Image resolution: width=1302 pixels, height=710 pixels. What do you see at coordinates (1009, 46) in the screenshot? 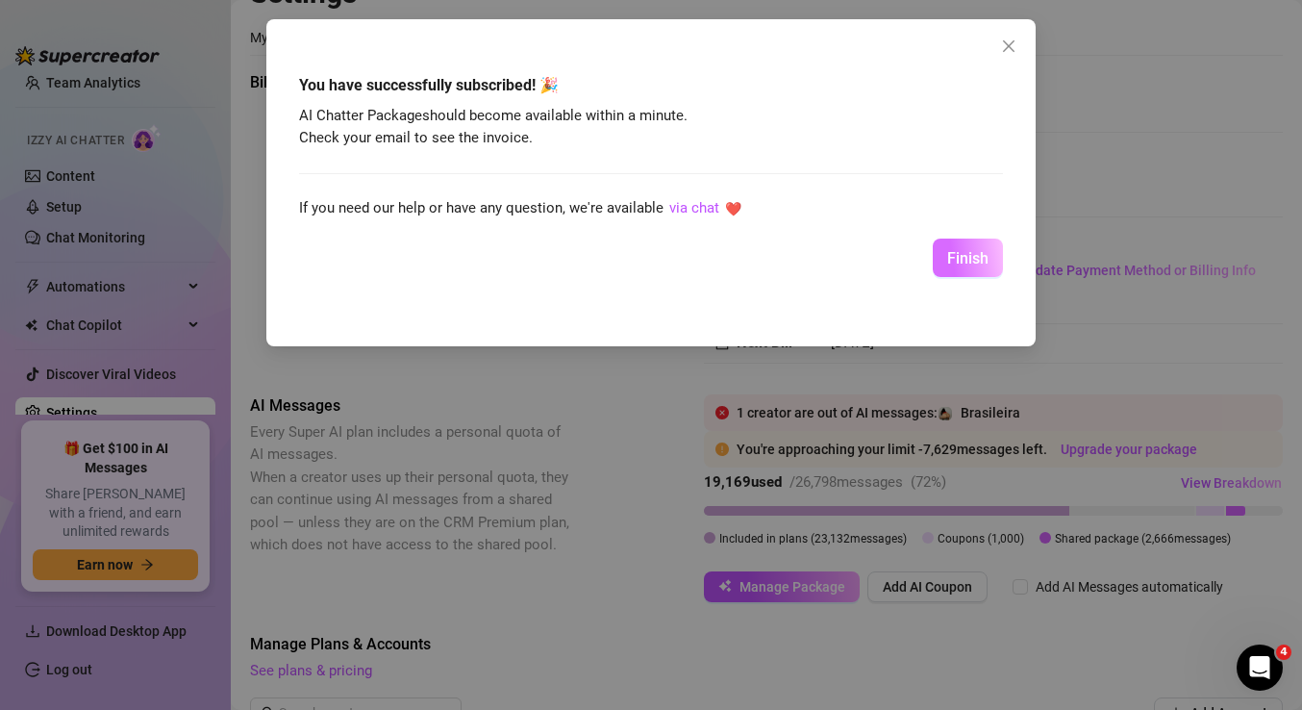
I see `span: Close` at bounding box center [1009, 46].